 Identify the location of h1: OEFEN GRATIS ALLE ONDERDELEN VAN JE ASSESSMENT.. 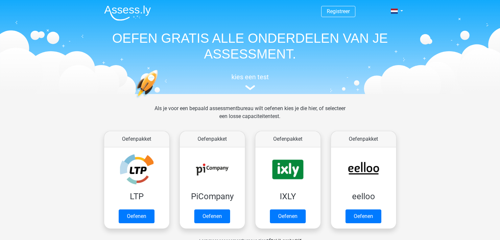
(250, 46).